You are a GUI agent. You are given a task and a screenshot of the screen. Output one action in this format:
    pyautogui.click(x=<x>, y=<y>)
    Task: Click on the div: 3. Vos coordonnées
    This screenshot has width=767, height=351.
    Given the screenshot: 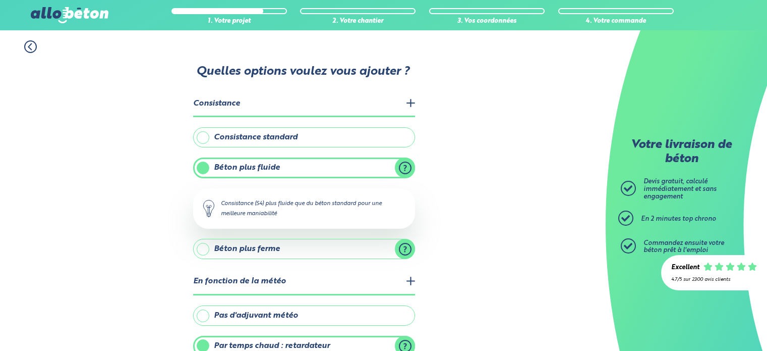 What is the action you would take?
    pyautogui.click(x=487, y=21)
    